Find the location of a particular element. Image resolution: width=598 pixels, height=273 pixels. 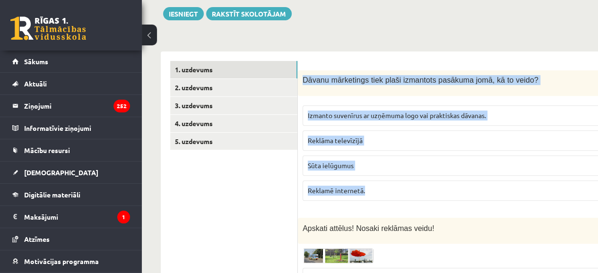

a: Atzīmes is located at coordinates (71, 239).